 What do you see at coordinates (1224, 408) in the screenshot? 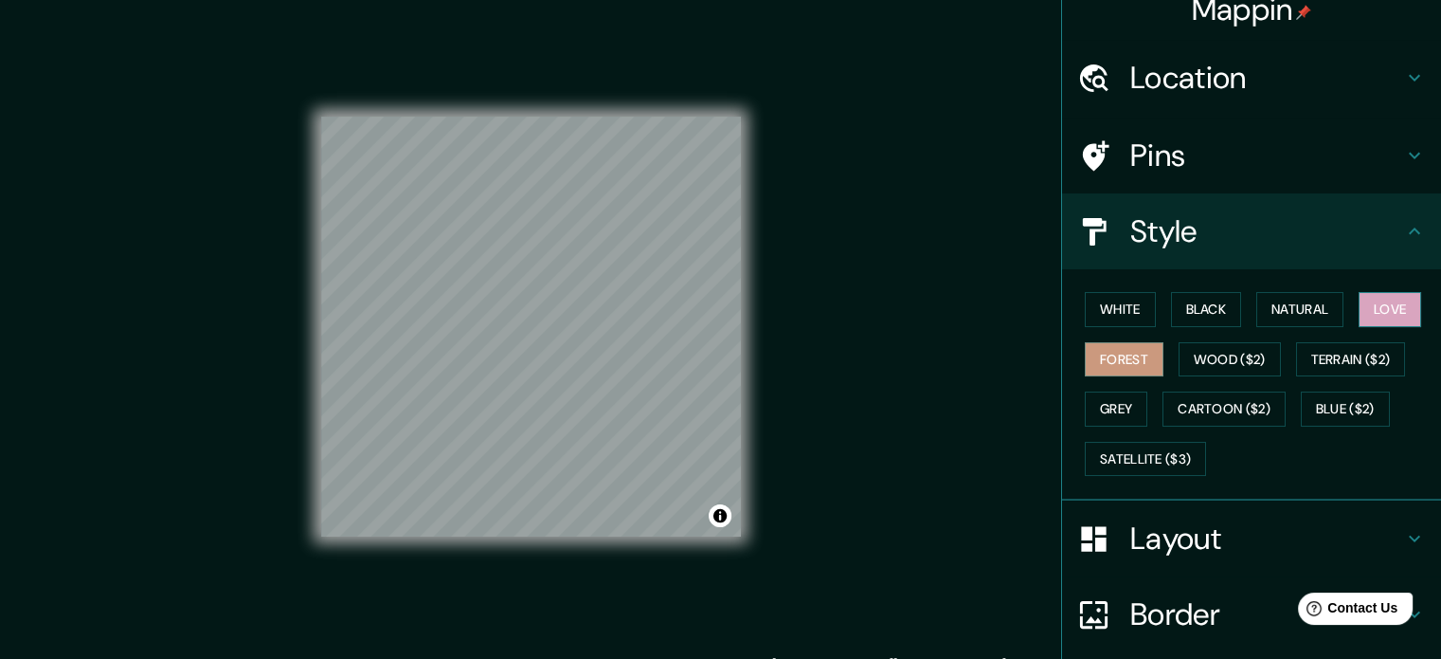
I see `button: Cartoon ($2)` at bounding box center [1224, 408].